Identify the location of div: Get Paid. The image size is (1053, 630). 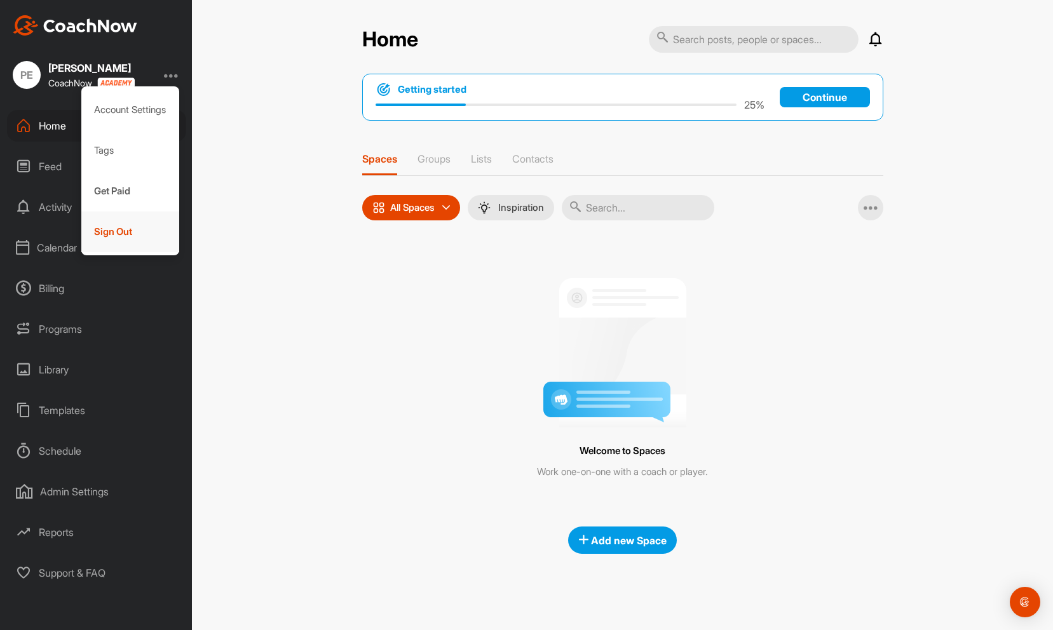
(130, 191).